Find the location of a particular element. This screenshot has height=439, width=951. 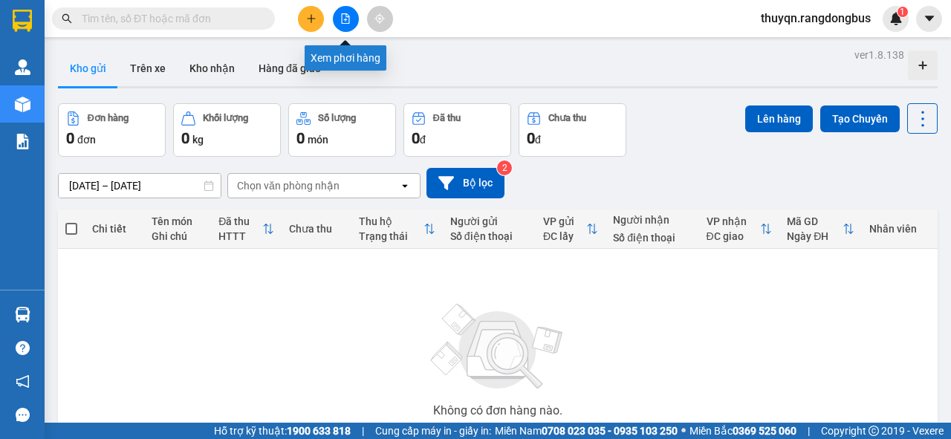

span: search is located at coordinates (67, 19).